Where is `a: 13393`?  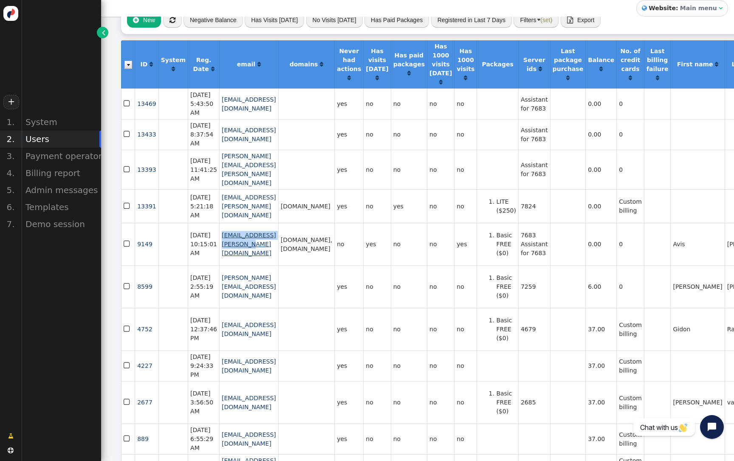 a: 13393 is located at coordinates (147, 170).